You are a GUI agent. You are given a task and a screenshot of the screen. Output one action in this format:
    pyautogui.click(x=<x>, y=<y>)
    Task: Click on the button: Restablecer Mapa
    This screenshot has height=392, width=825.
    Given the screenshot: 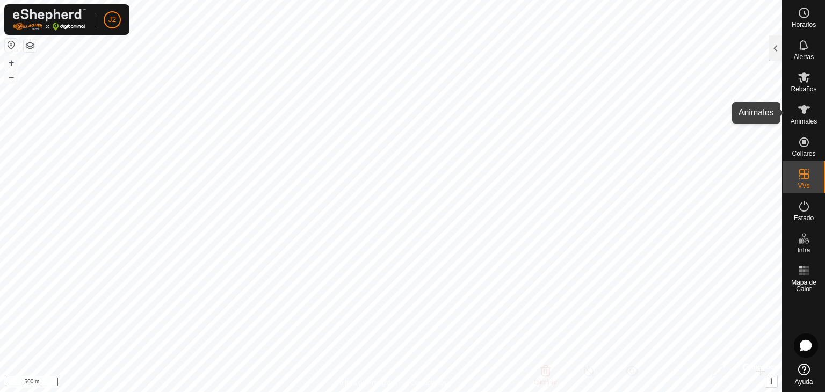 What is the action you would take?
    pyautogui.click(x=11, y=45)
    